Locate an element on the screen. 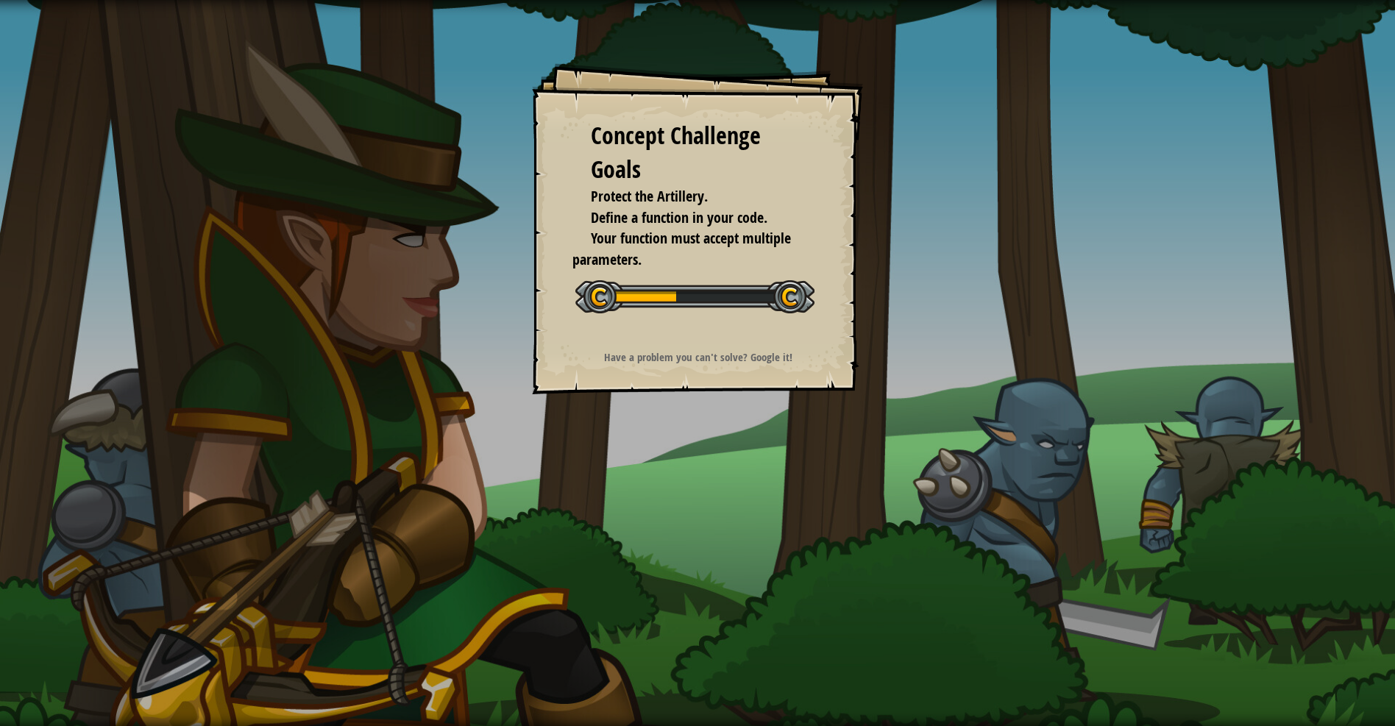 The width and height of the screenshot is (1395, 726). li: Your function must accept multiple parameters. is located at coordinates (687, 249).